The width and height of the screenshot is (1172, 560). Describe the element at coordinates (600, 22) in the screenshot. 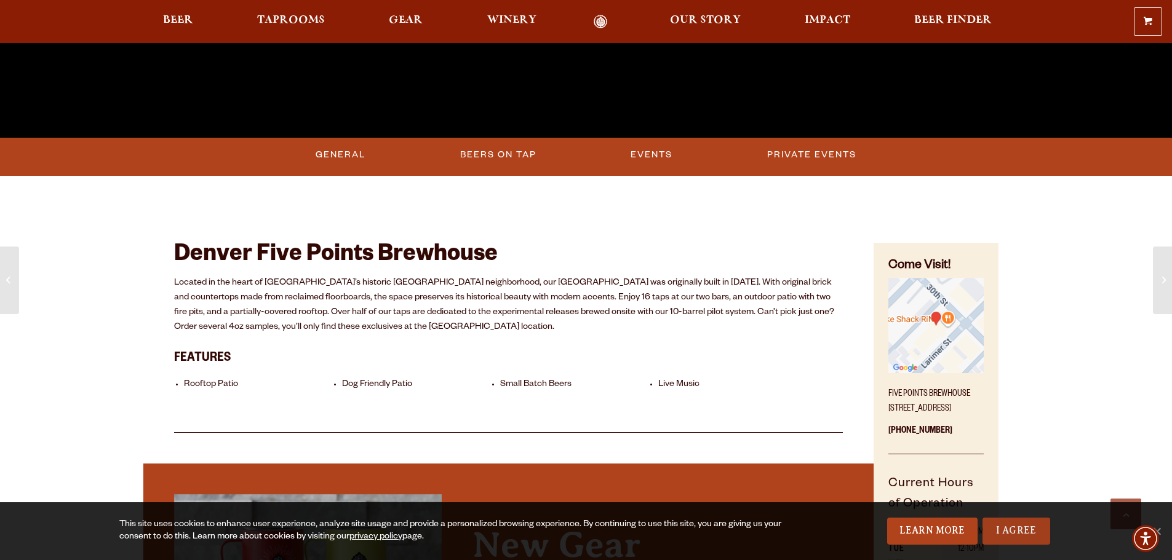

I see `a: Odell Home` at that location.